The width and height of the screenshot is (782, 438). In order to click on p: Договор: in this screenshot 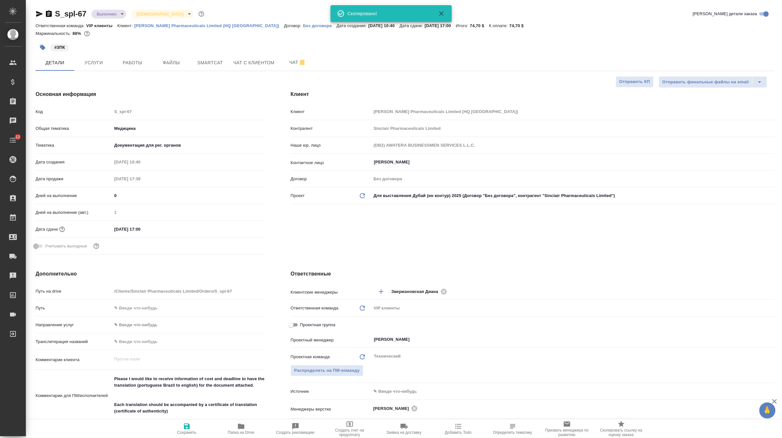, I will do `click(293, 26)`.